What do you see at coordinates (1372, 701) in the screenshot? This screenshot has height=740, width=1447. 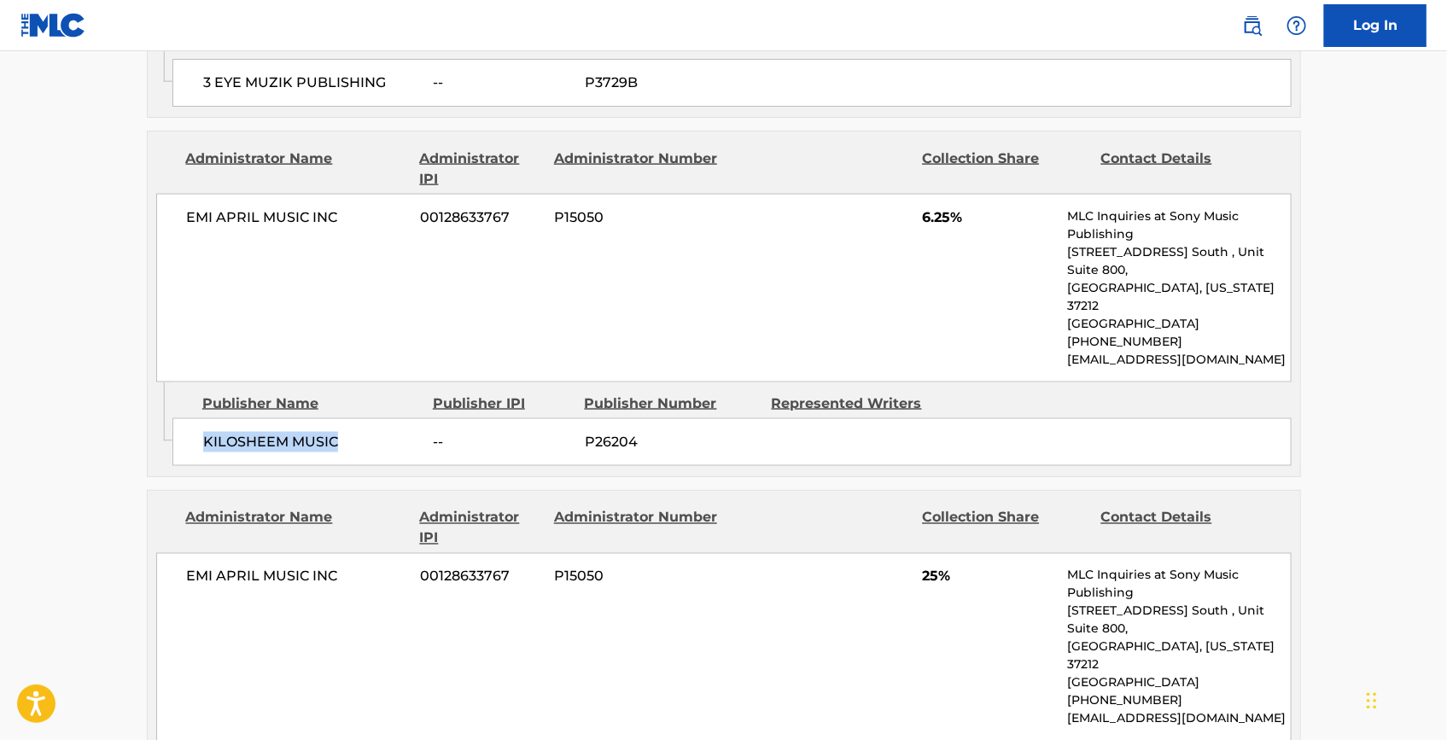 I see `div: Drag` at bounding box center [1372, 701].